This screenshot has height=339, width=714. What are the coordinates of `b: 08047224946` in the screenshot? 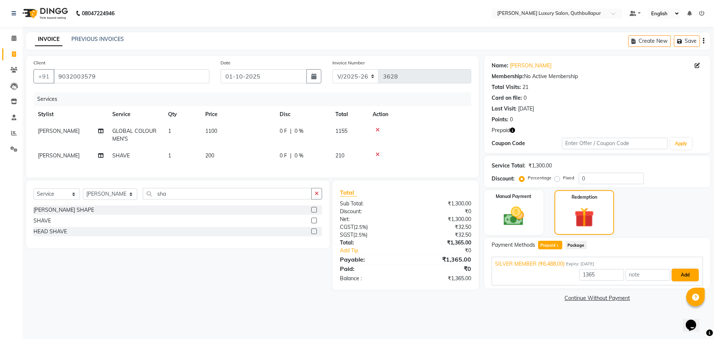 It's located at (98, 13).